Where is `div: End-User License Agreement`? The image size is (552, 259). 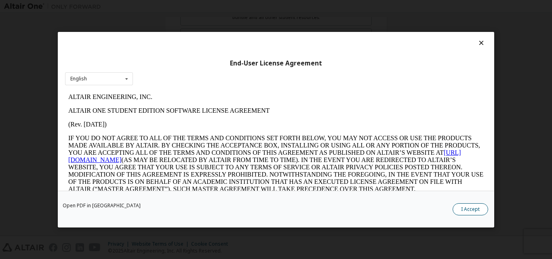
div: End-User License Agreement is located at coordinates (276, 63).